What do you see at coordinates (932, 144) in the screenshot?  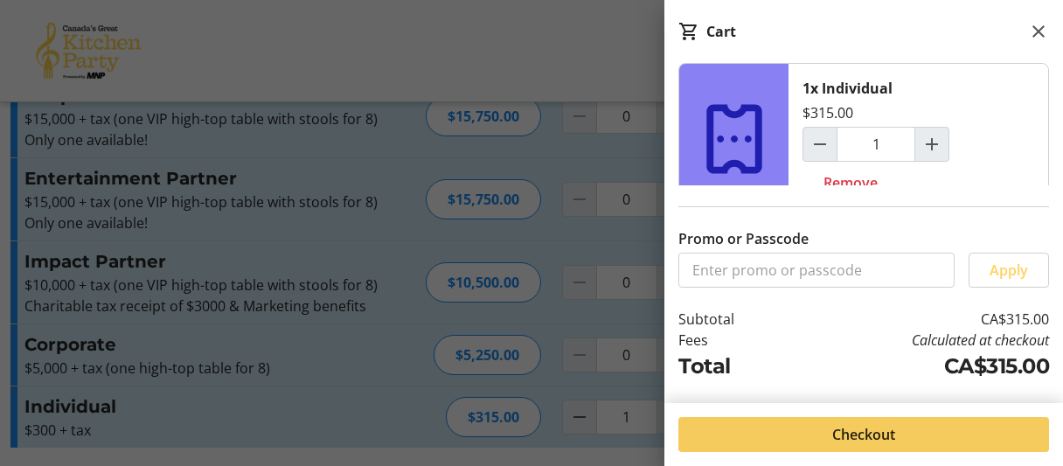 I see `button: Increment by one` at bounding box center [932, 144].